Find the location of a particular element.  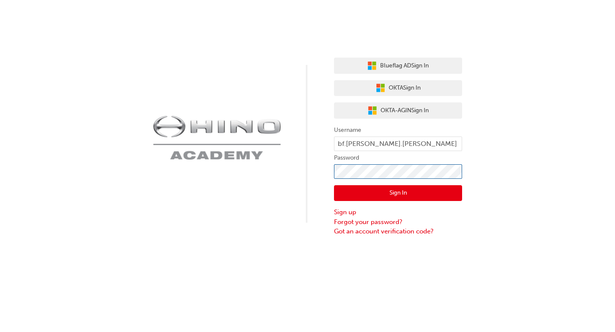

input: Username is located at coordinates (398, 144).